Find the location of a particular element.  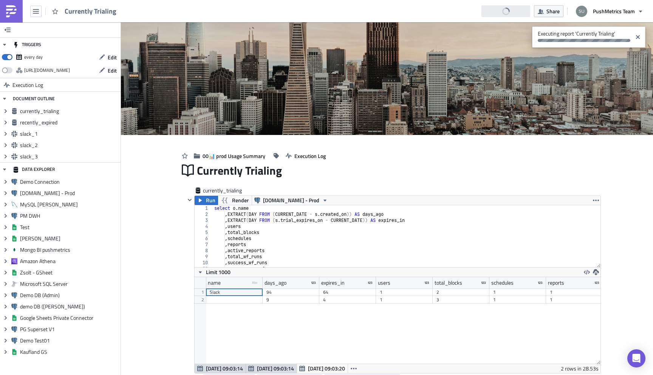

div: 7 is located at coordinates (204, 245).